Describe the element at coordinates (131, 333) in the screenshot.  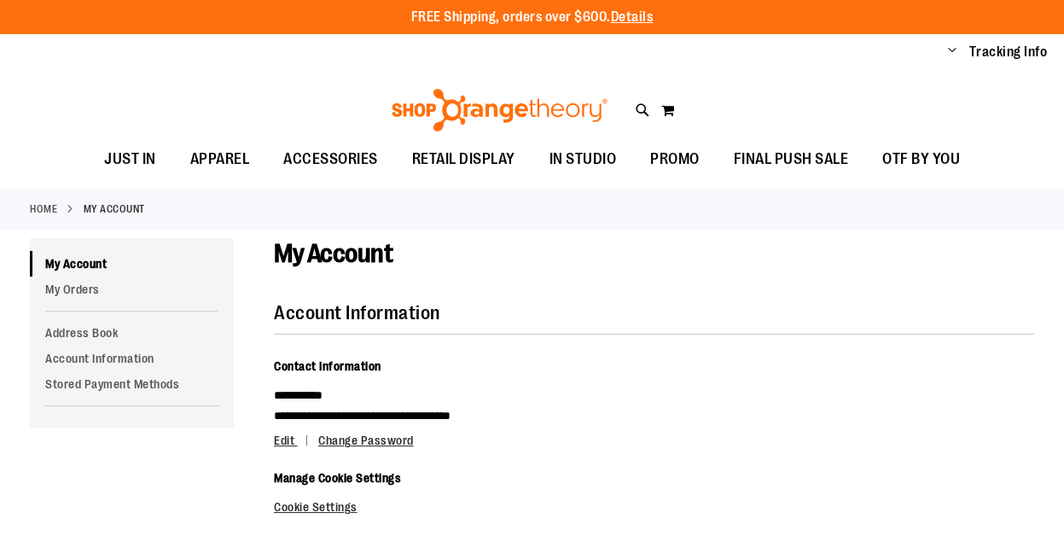
I see `a: Address Book` at that location.